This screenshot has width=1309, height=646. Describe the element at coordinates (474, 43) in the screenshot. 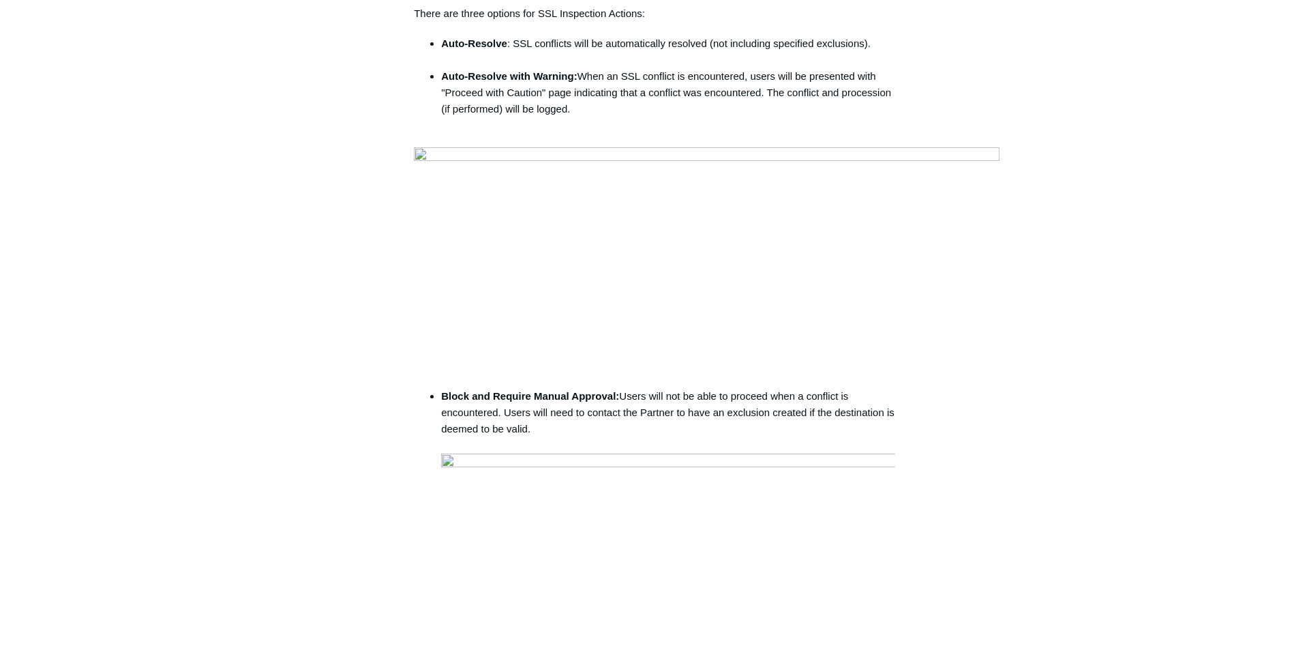

I see `strong: Auto-Resolve` at that location.